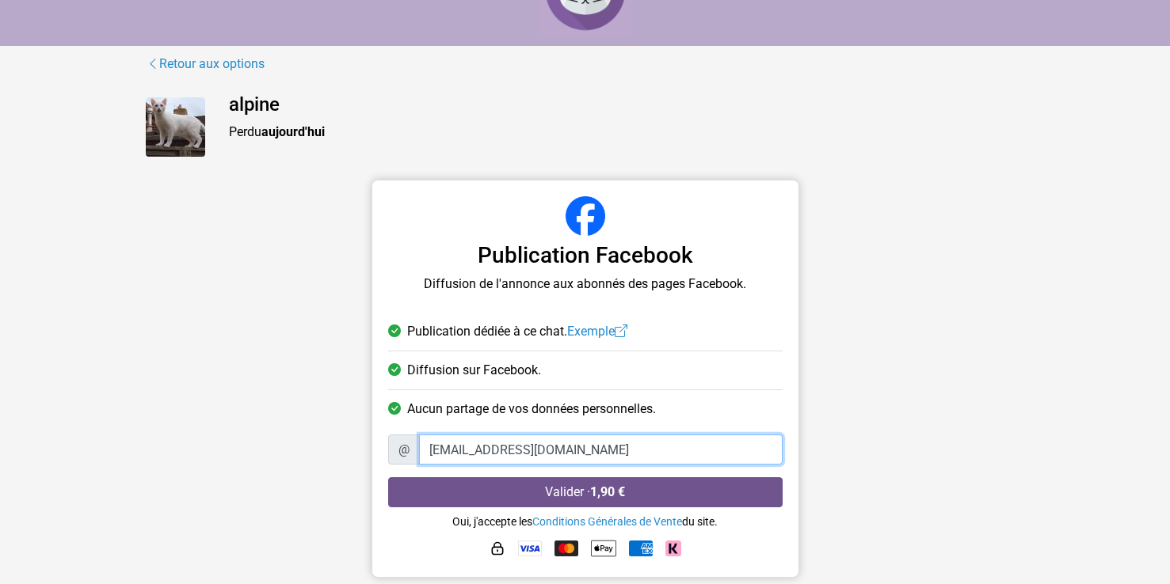 The image size is (1170, 584). I want to click on img: Visa, so click(530, 549).